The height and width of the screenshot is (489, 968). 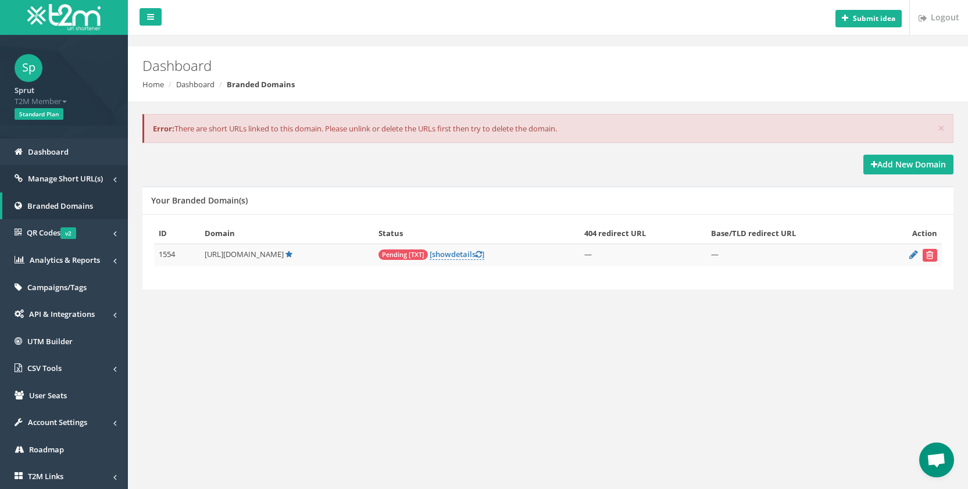 I want to click on strong: Sprut, so click(x=24, y=90).